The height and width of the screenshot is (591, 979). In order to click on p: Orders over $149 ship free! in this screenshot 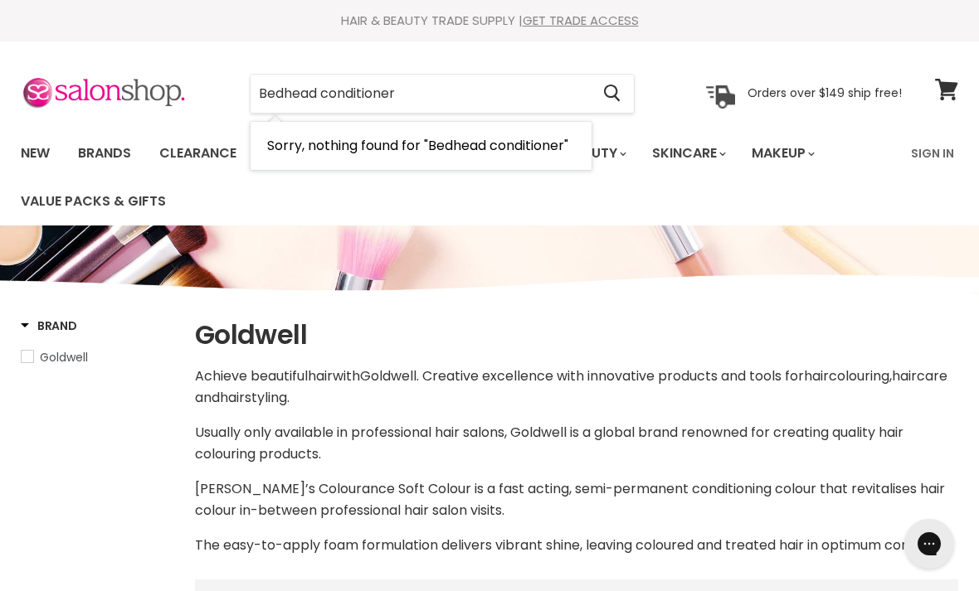, I will do `click(825, 93)`.